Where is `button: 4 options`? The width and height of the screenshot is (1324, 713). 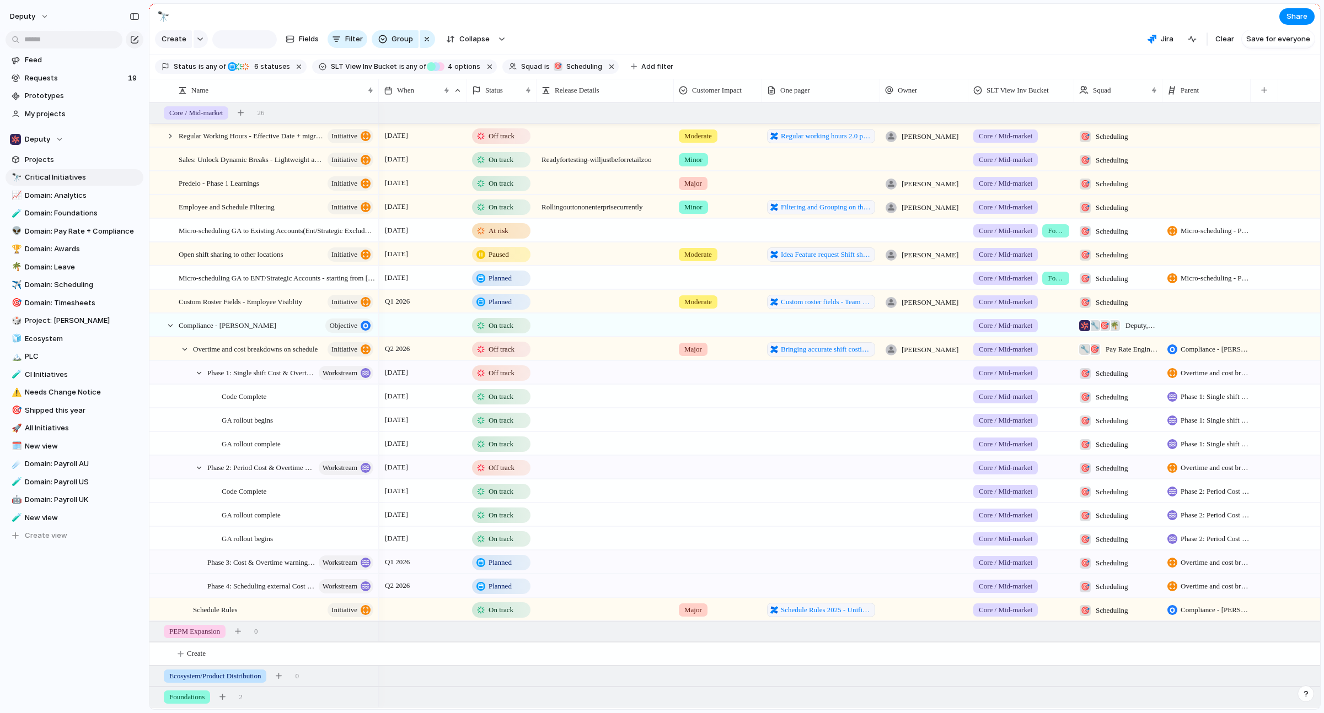
button: 4 options is located at coordinates (454, 67).